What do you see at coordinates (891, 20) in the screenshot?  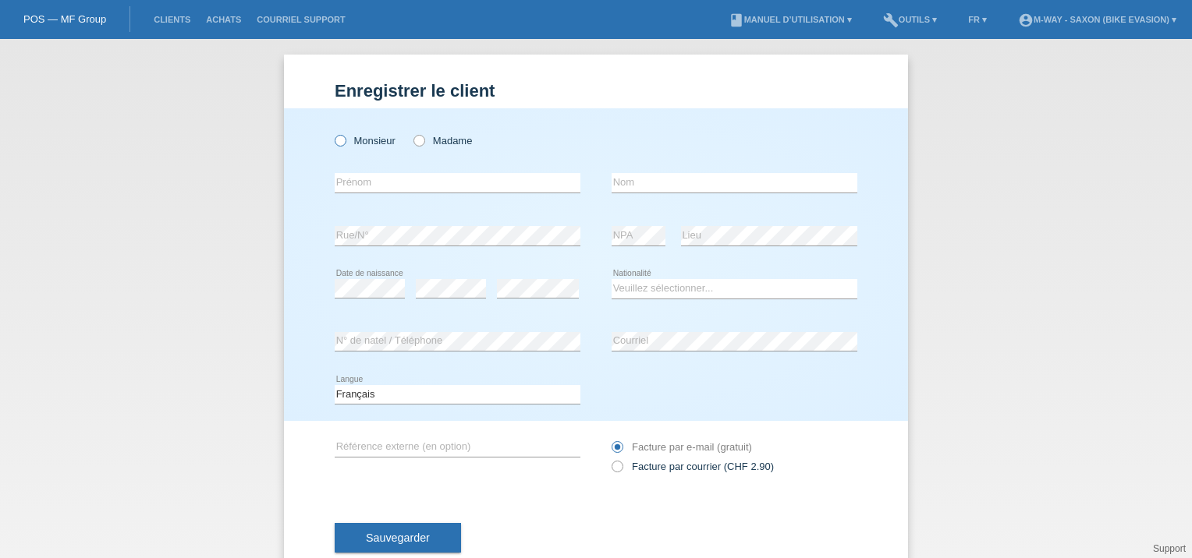 I see `i: build` at bounding box center [891, 20].